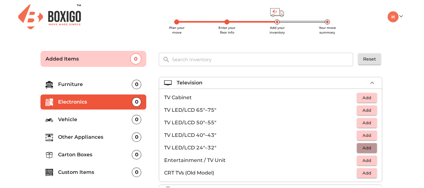 The image size is (424, 188). What do you see at coordinates (261, 123) in the screenshot?
I see `p: TV LED/LCD 50"–55"` at bounding box center [261, 123].